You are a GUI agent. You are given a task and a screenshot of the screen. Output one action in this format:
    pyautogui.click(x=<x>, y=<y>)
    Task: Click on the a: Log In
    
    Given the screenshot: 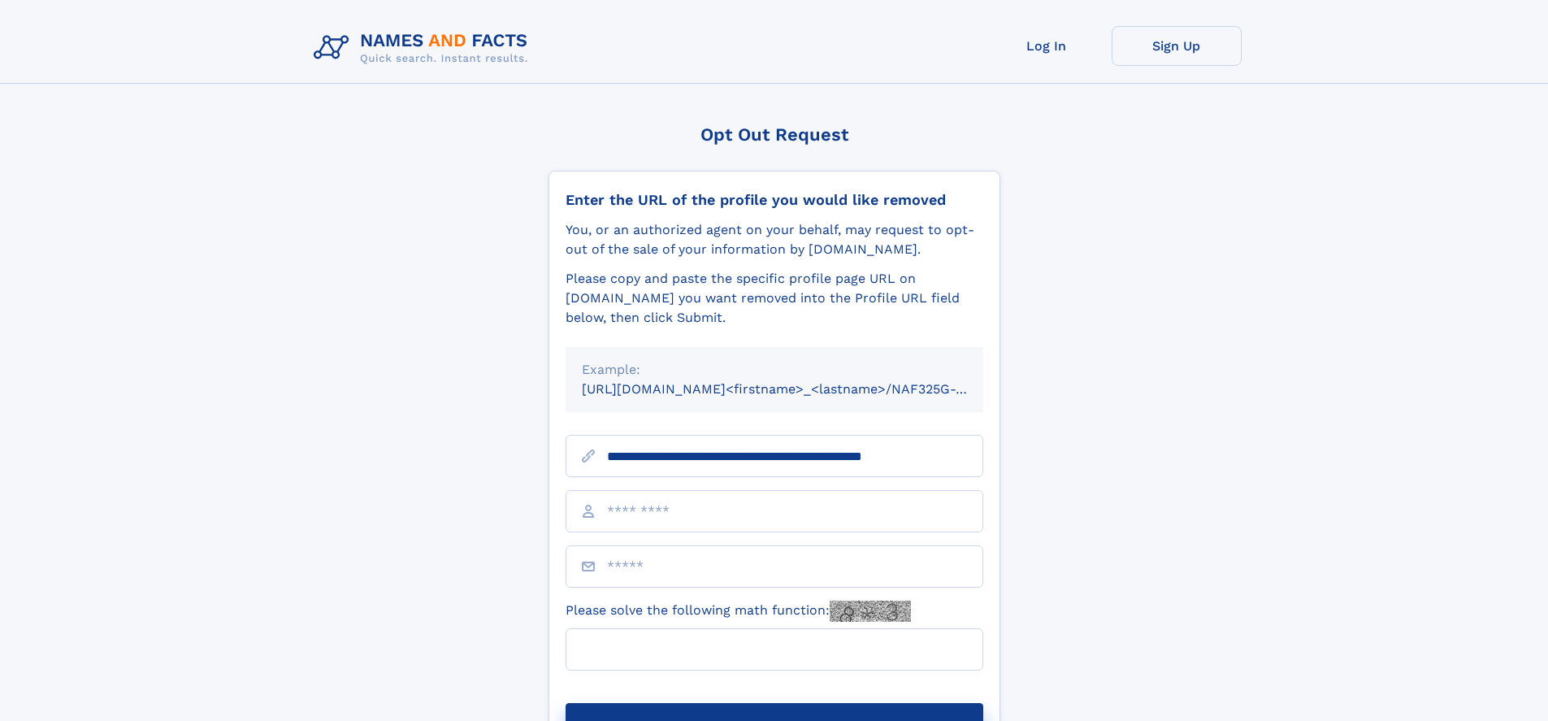 What is the action you would take?
    pyautogui.click(x=1047, y=46)
    